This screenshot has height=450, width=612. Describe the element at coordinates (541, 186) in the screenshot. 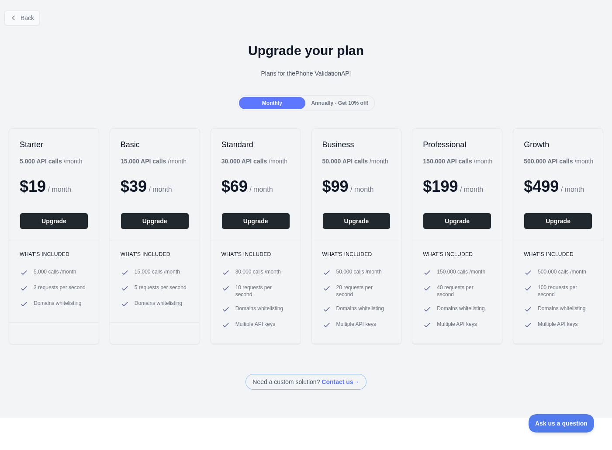

I see `span: $ 499` at that location.